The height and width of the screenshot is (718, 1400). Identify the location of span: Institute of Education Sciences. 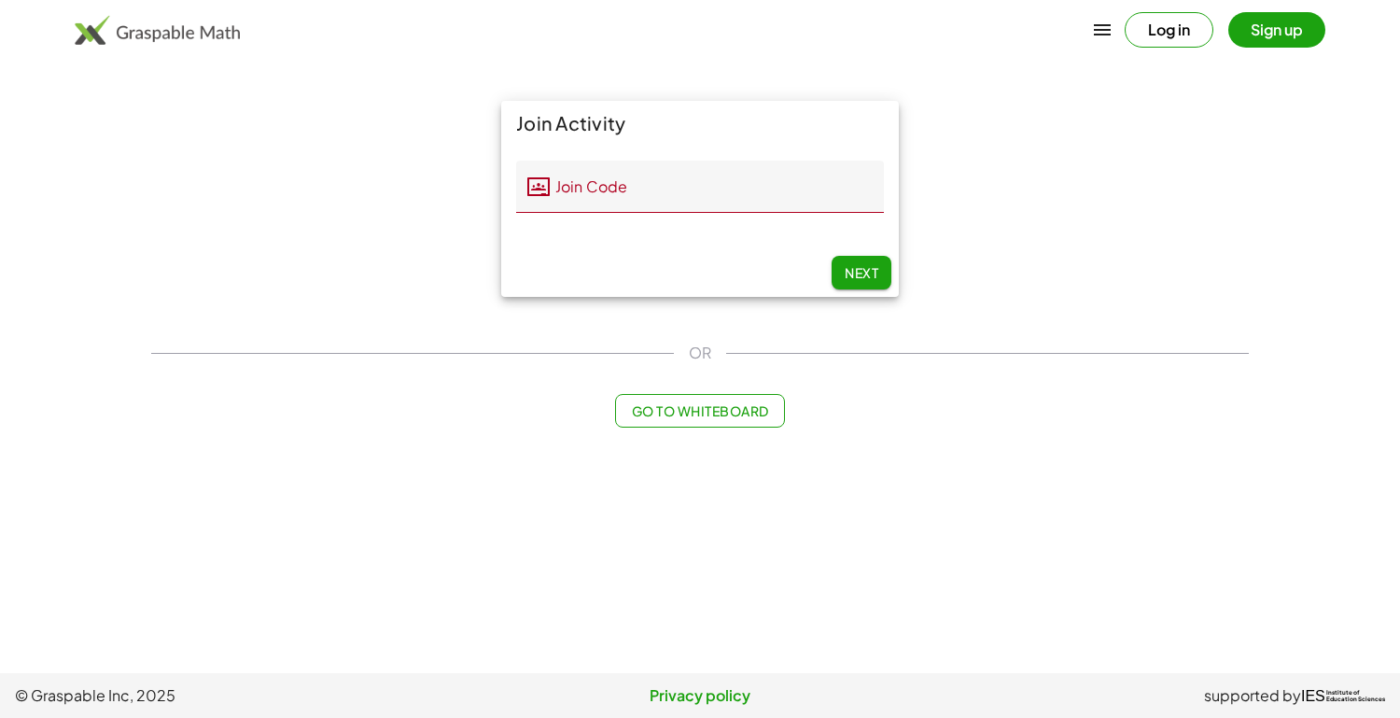
(1355, 696).